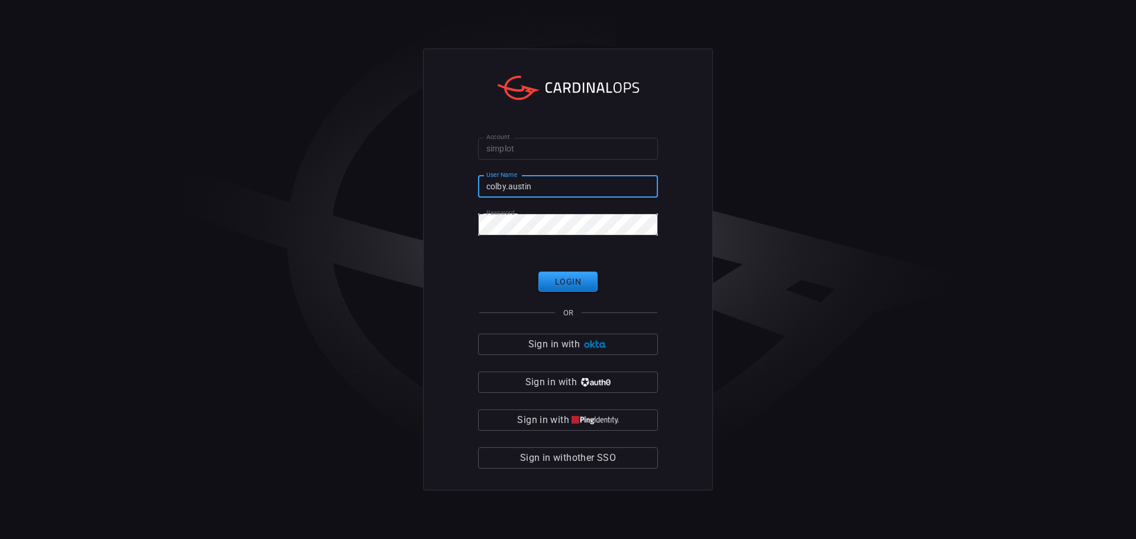  What do you see at coordinates (595, 344) in the screenshot?
I see `img: Ad5vKXme8s1CQAAAABJRU5ErkJggg==` at bounding box center [595, 344].